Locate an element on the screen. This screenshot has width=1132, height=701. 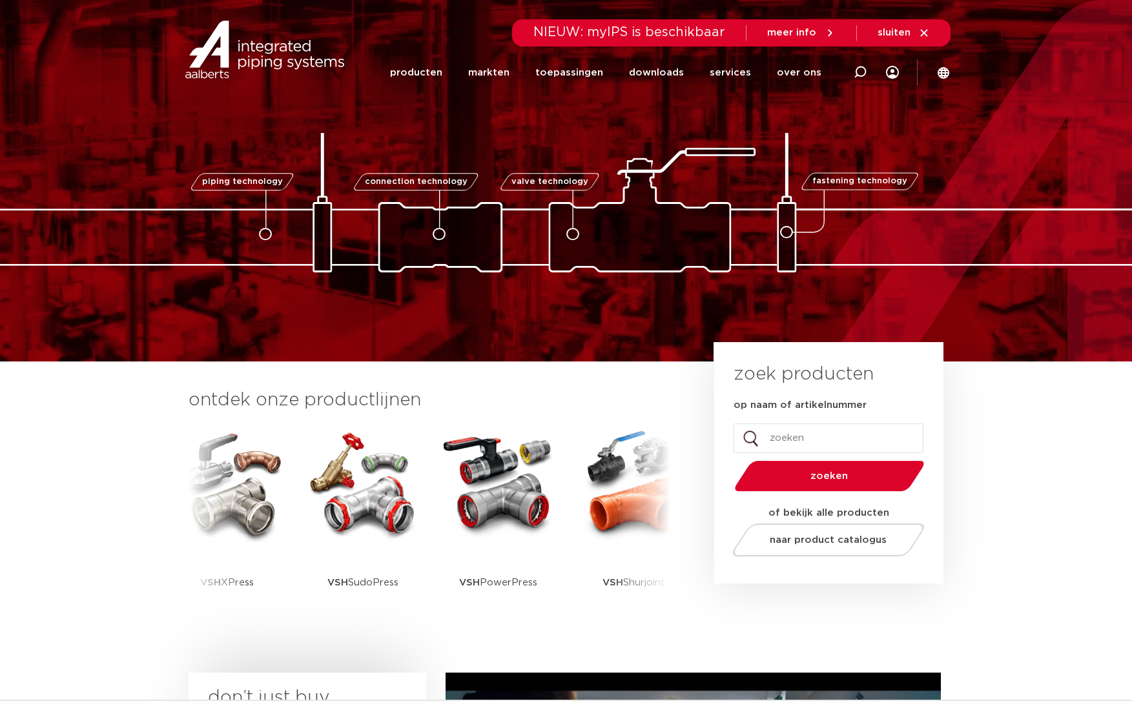
a: VSHXPress is located at coordinates (227, 524).